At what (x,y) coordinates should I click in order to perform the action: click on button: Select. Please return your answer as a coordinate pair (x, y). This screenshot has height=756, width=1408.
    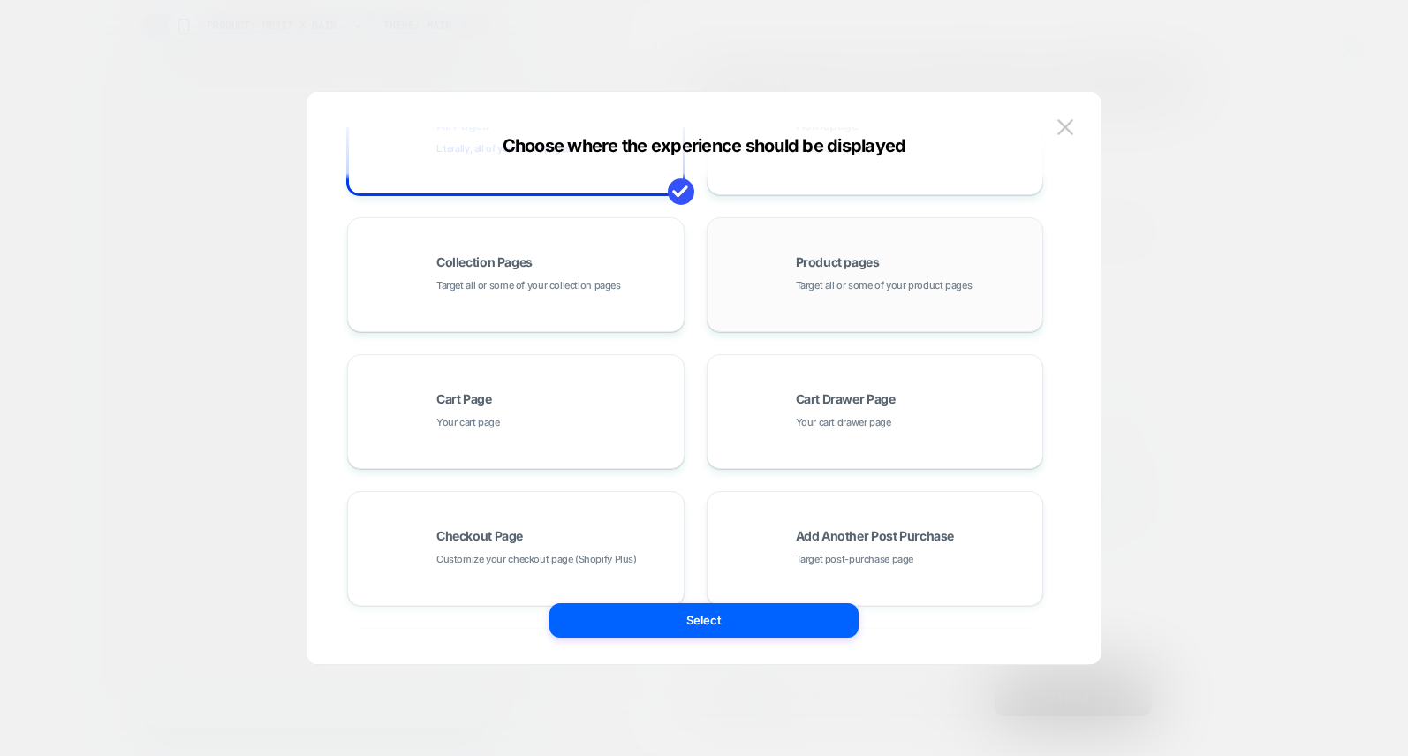
    Looking at the image, I should click on (704, 620).